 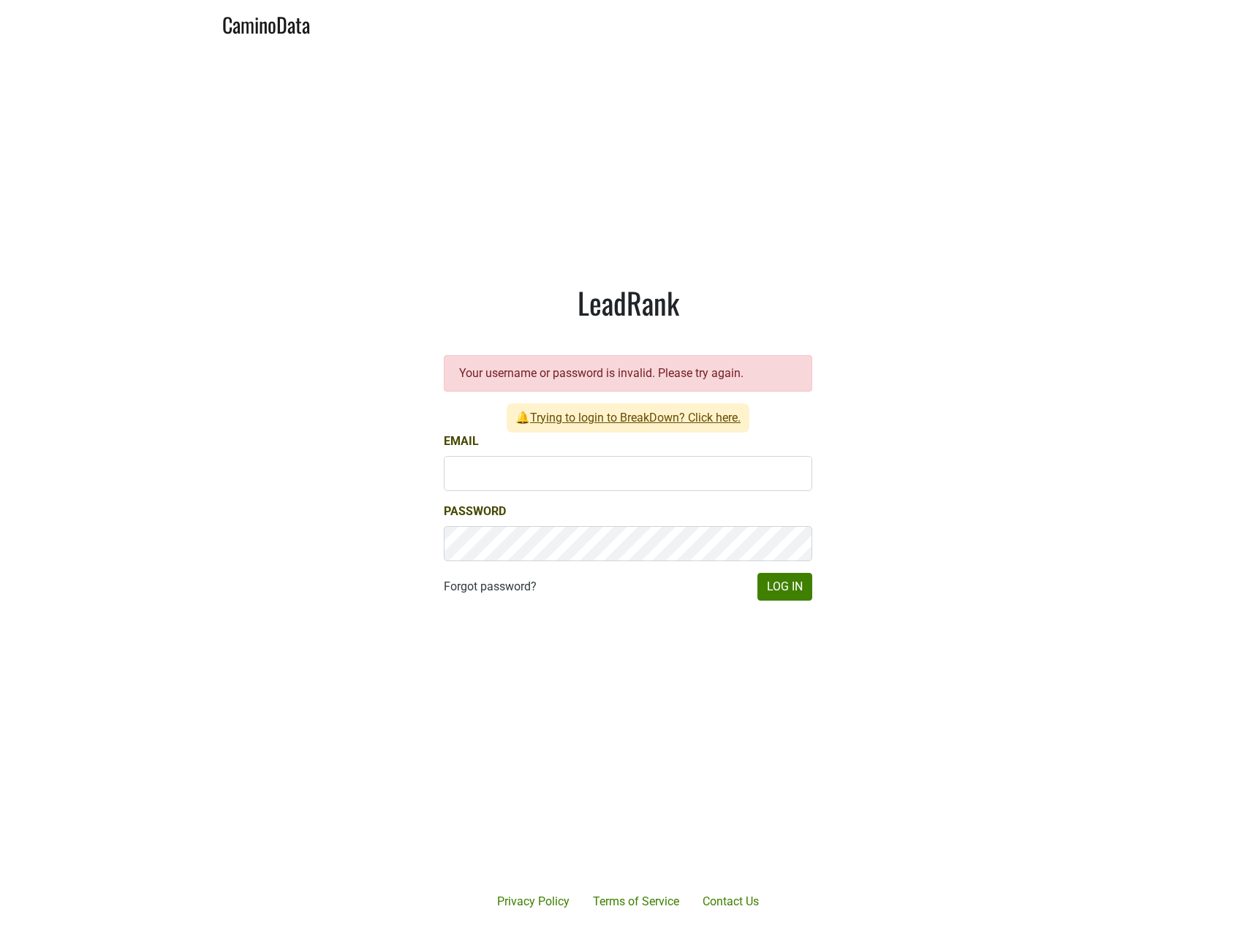 What do you see at coordinates (533, 902) in the screenshot?
I see `a: Privacy Policy` at bounding box center [533, 902].